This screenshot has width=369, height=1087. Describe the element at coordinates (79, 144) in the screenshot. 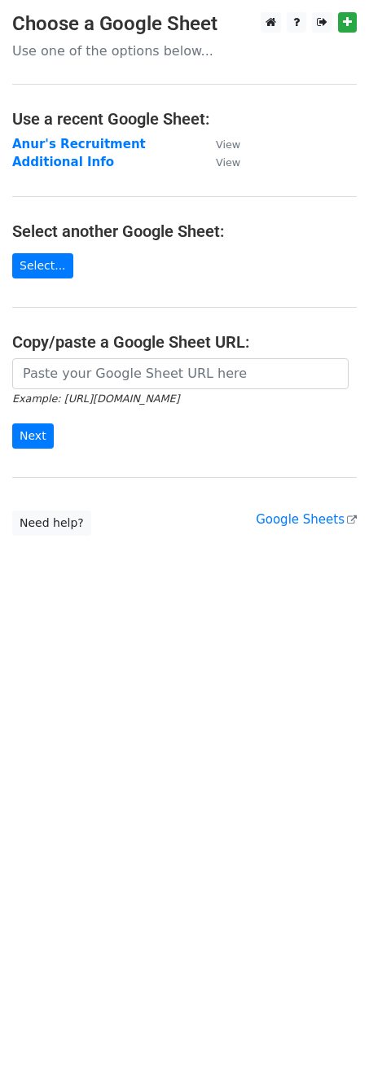

I see `a: Anur's Recruitment` at that location.